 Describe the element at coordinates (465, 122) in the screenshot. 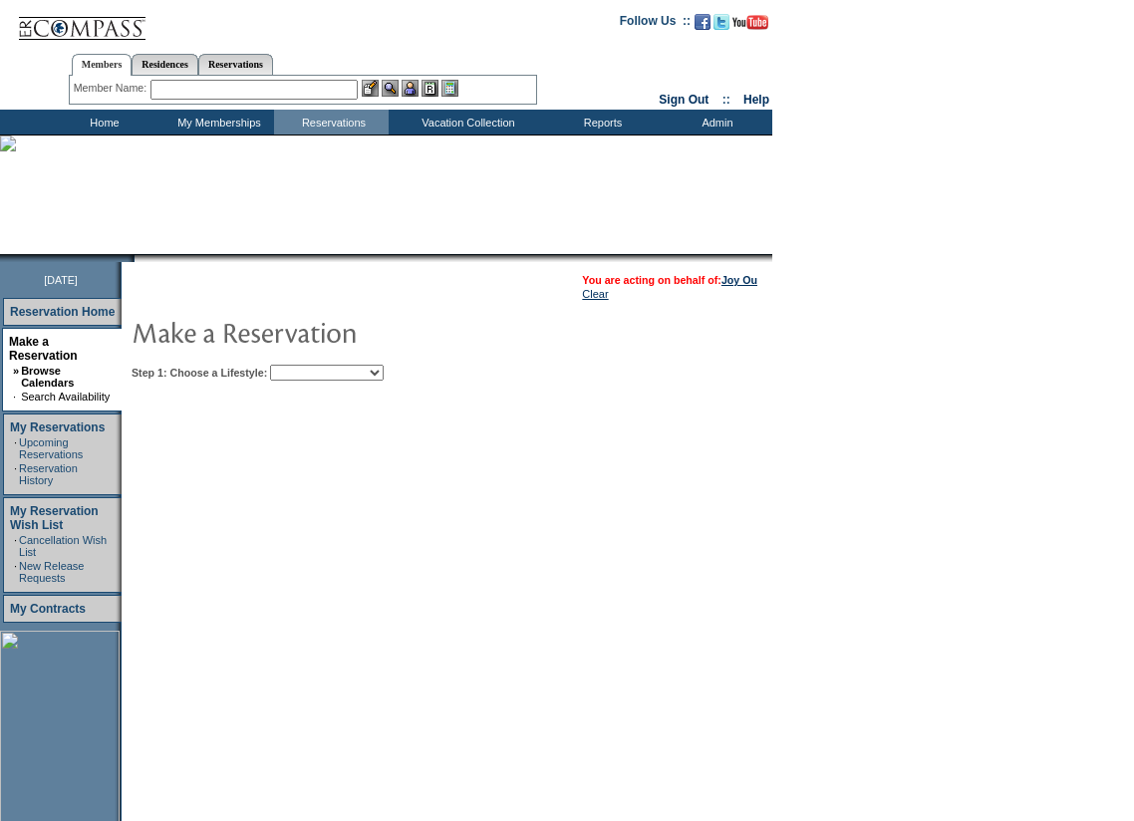

I see `td: Vacation Collection` at that location.